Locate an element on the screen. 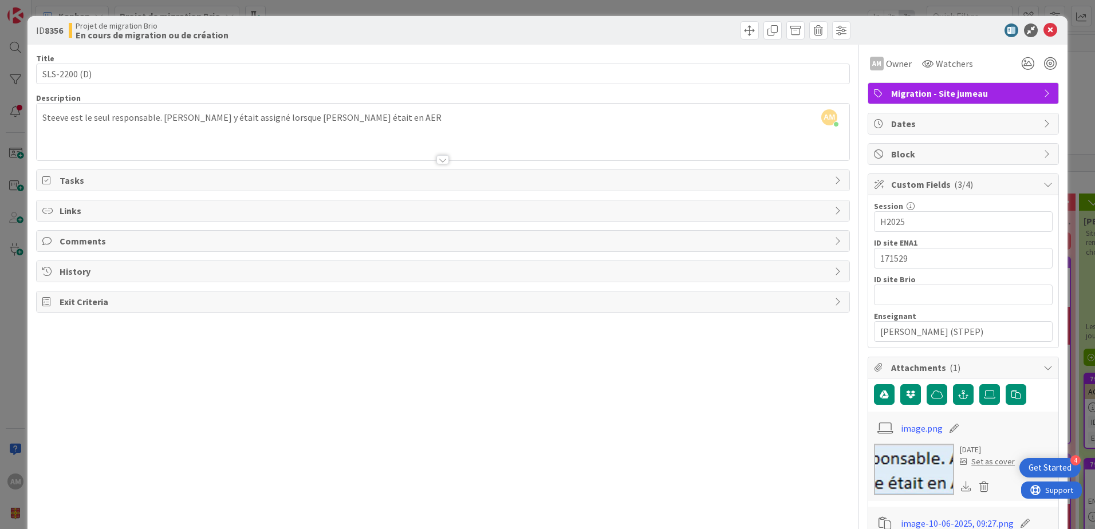 The image size is (1095, 529). label: Title is located at coordinates (45, 58).